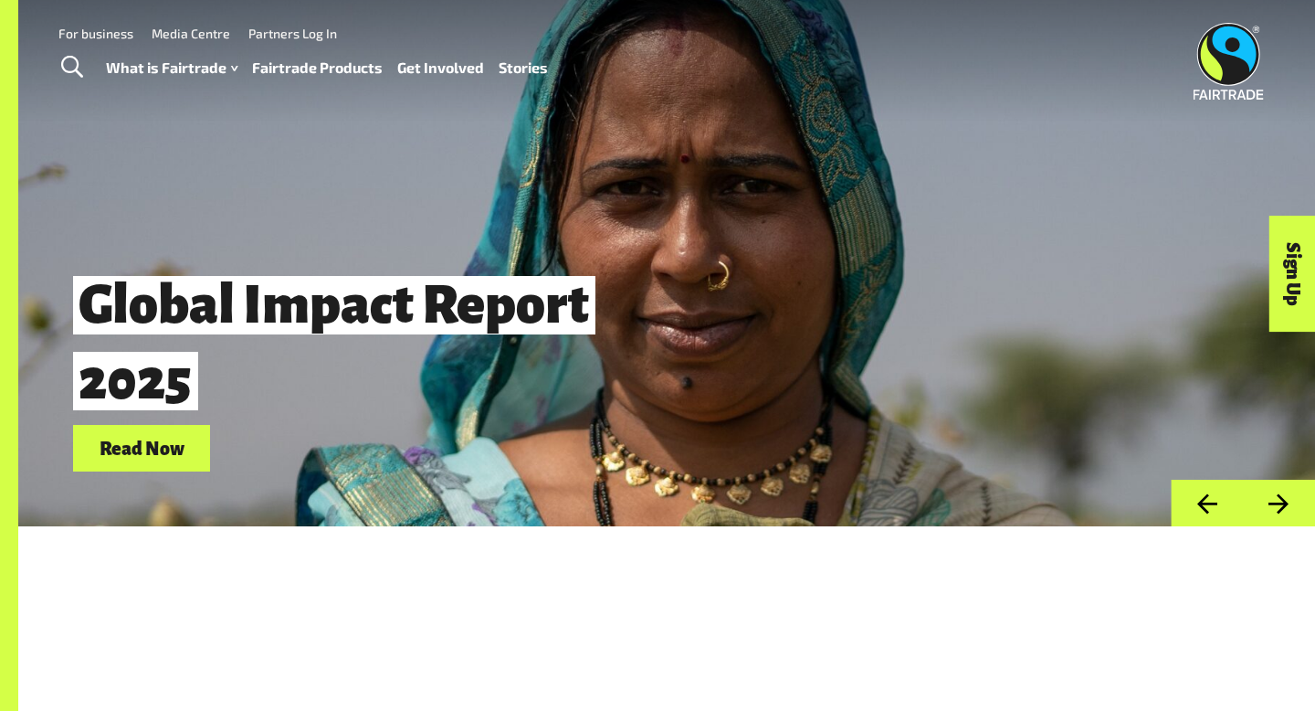  I want to click on a: For business, so click(96, 33).